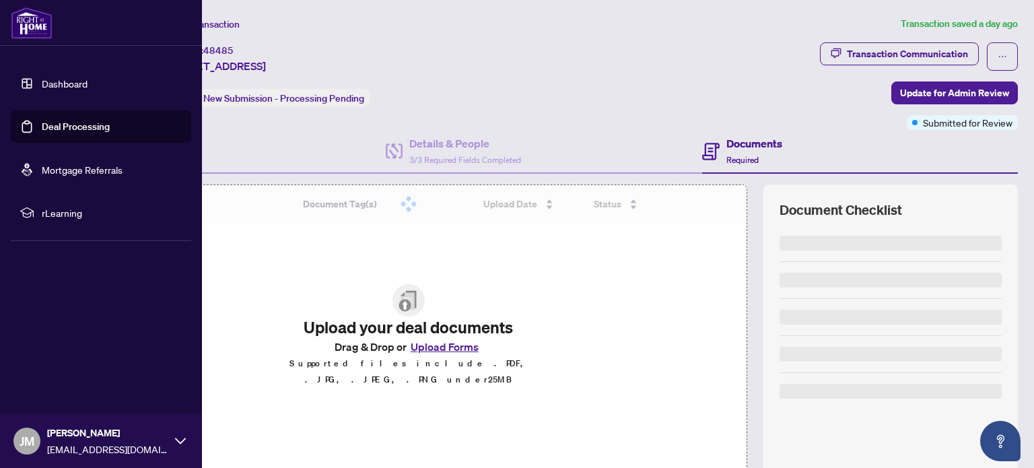  Describe the element at coordinates (899, 54) in the screenshot. I see `button: Transaction Communication` at that location.